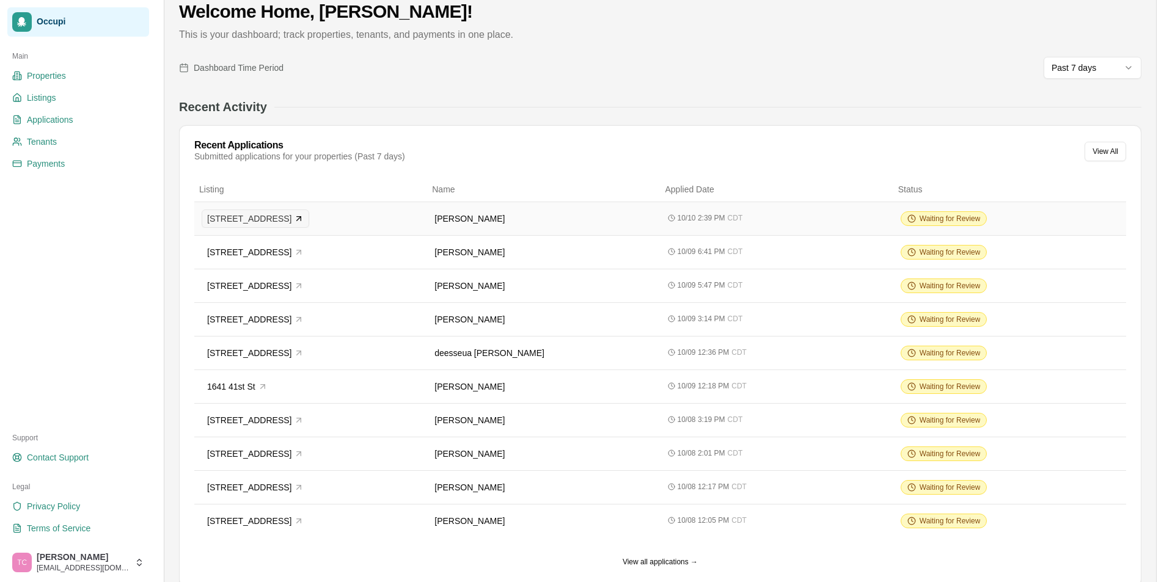 The height and width of the screenshot is (582, 1164). Describe the element at coordinates (53, 506) in the screenshot. I see `span: Privacy Policy` at that location.